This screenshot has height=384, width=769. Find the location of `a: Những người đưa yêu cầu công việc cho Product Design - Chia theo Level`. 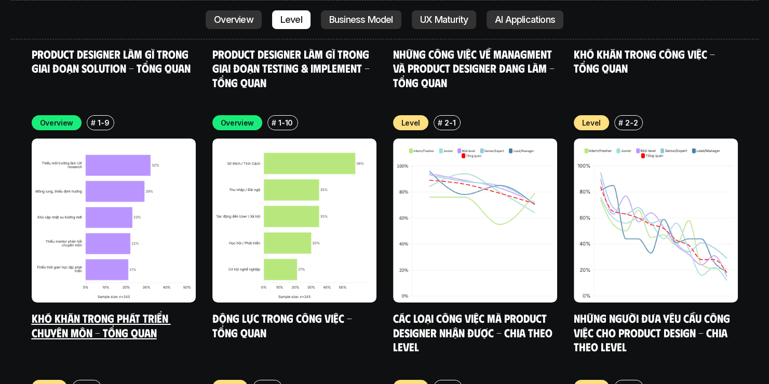

a: Những người đưa yêu cầu công việc cho Product Design - Chia theo Level is located at coordinates (653, 332).